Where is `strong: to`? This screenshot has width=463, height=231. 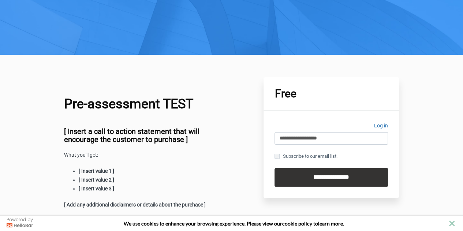
strong: to is located at coordinates (315, 223).